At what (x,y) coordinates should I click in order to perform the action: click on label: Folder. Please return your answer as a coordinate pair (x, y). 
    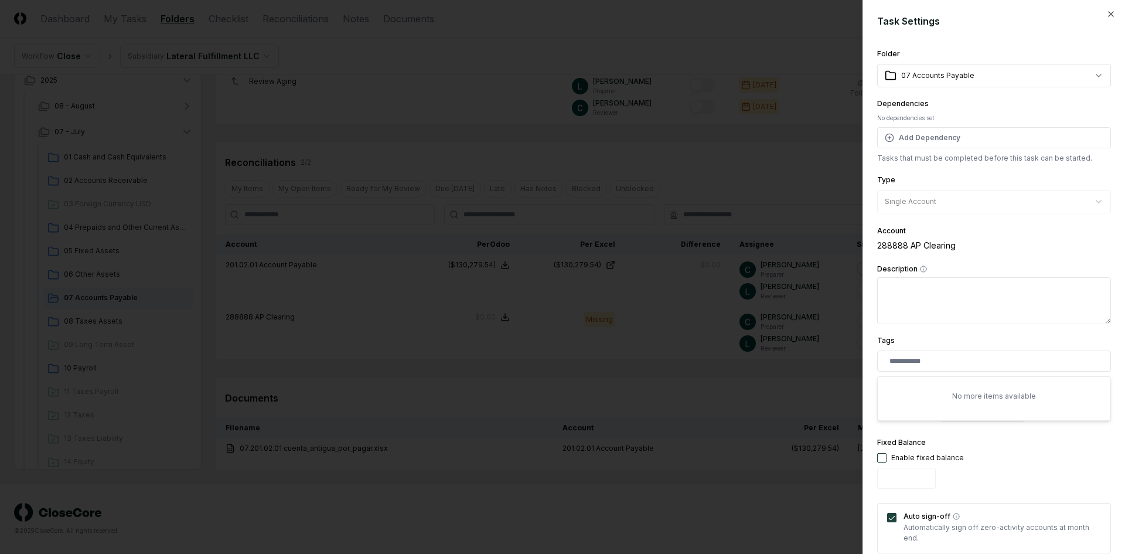
    Looking at the image, I should click on (888, 53).